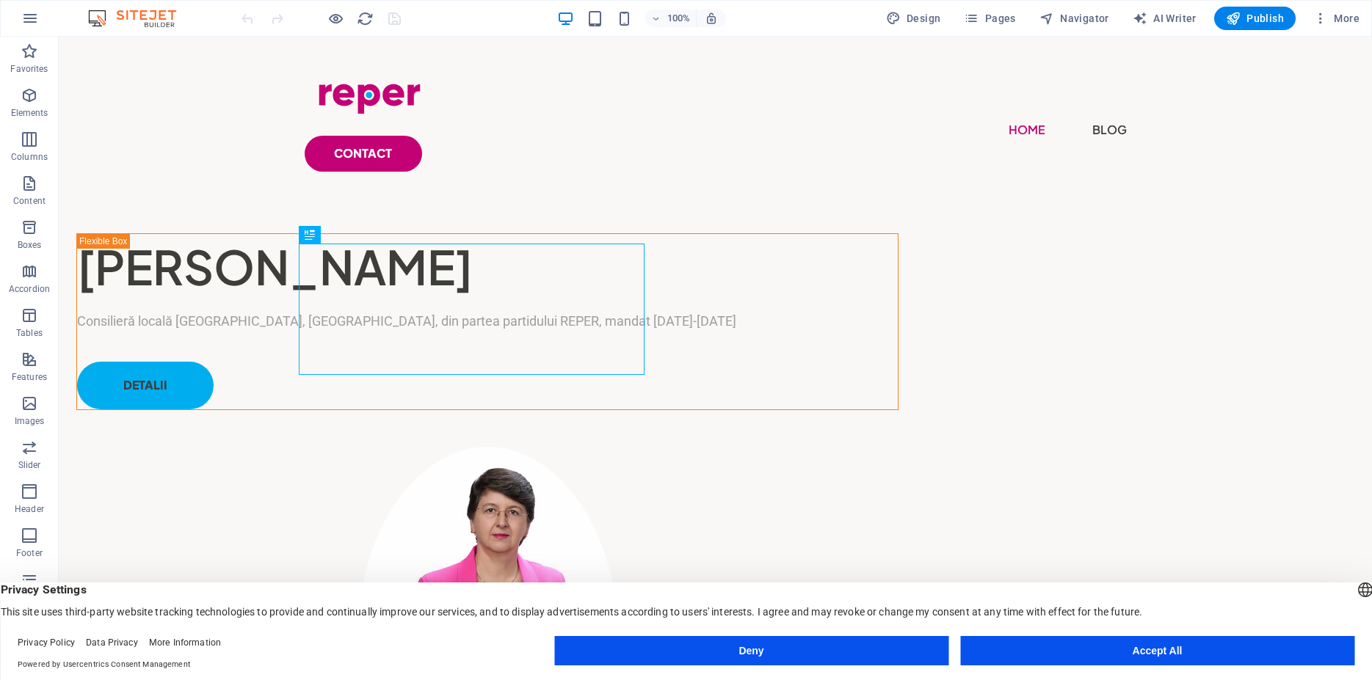  Describe the element at coordinates (365, 18) in the screenshot. I see `button: reload` at that location.